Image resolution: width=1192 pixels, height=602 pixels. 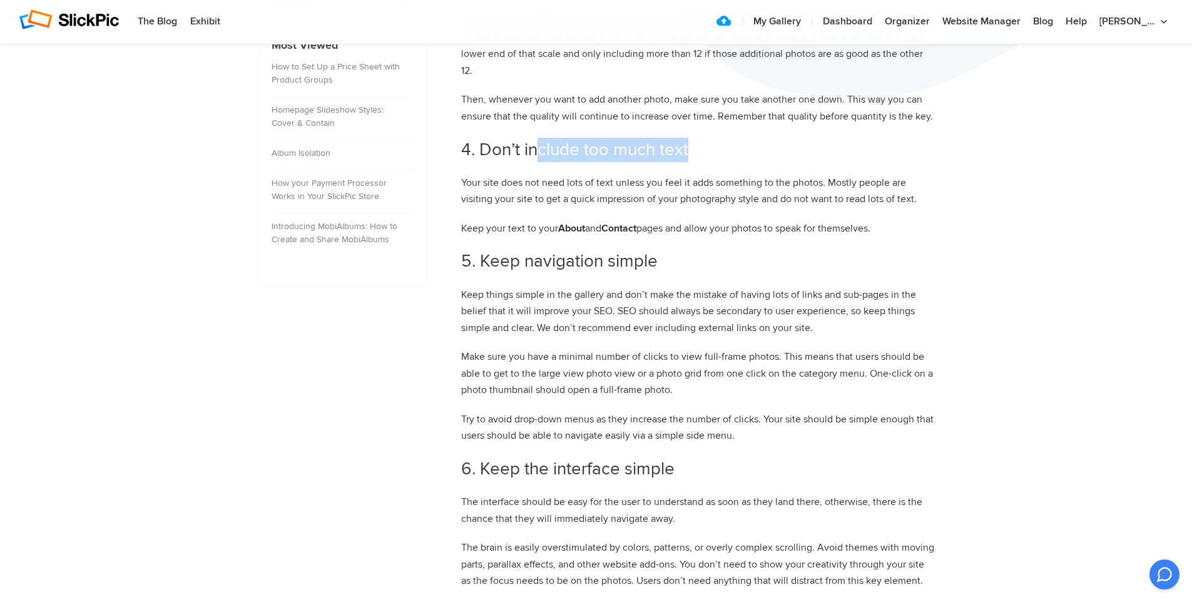 What do you see at coordinates (334, 233) in the screenshot?
I see `a: Introducing MobiAlbums: How to Create and Share MobiAlbums` at bounding box center [334, 233].